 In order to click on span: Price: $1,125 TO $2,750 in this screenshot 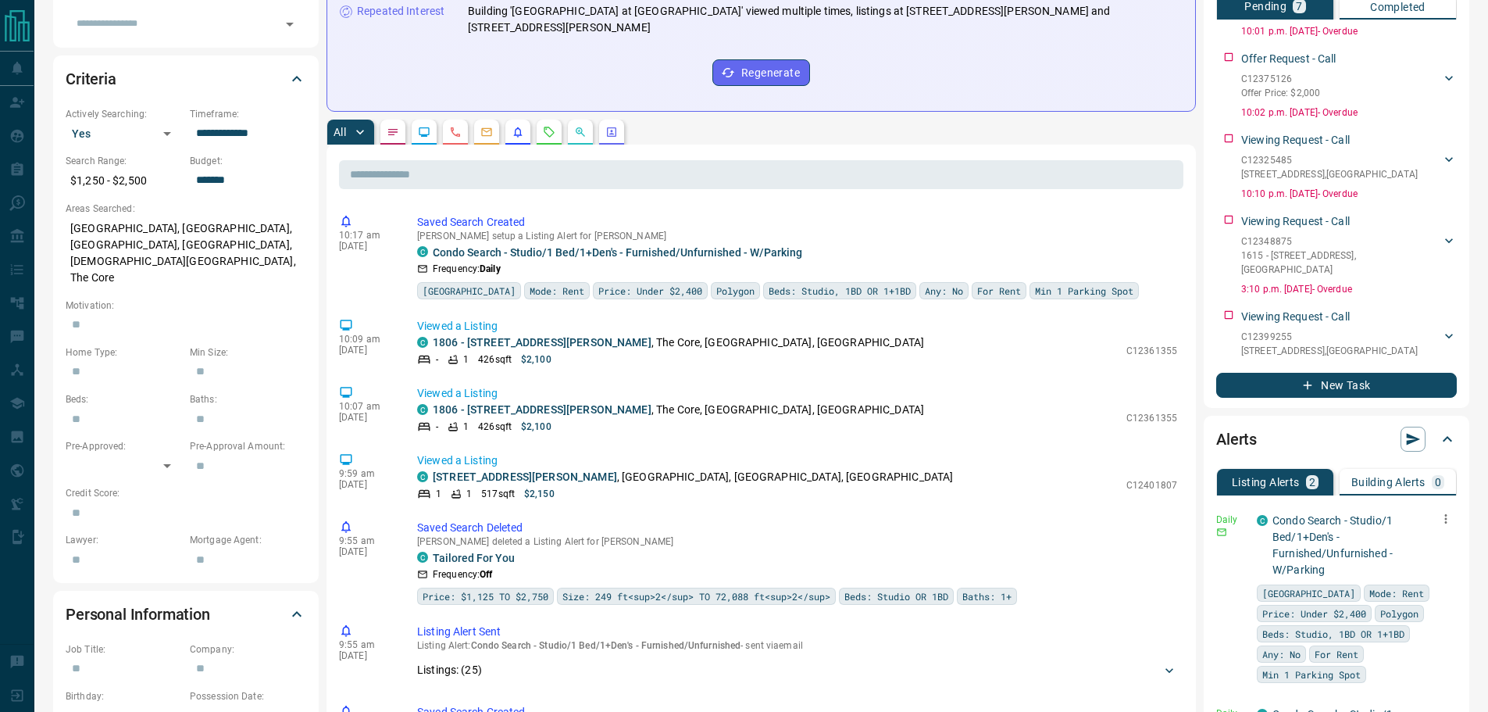, I will do `click(485, 596)`.